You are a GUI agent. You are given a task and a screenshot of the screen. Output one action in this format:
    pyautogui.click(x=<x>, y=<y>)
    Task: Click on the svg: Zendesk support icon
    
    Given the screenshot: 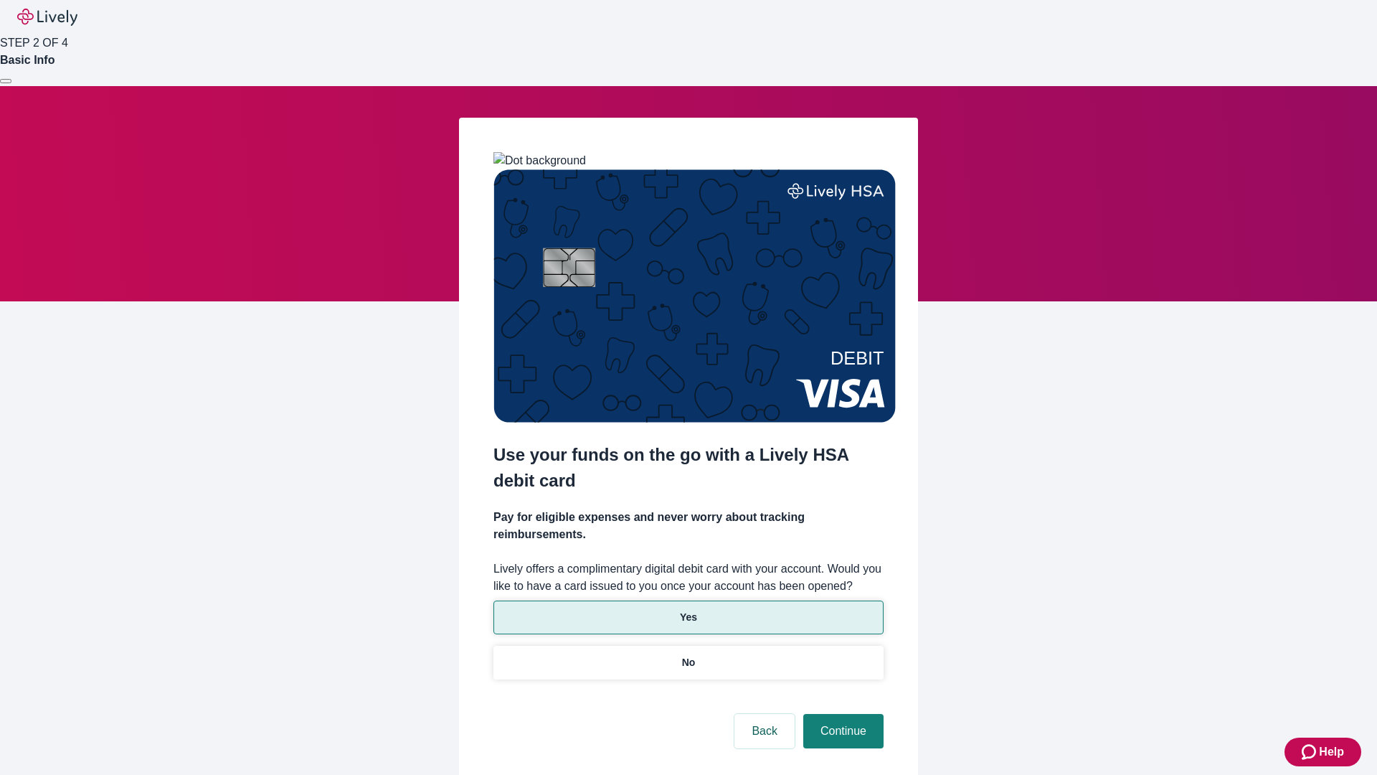 What is the action you would take?
    pyautogui.click(x=1311, y=752)
    